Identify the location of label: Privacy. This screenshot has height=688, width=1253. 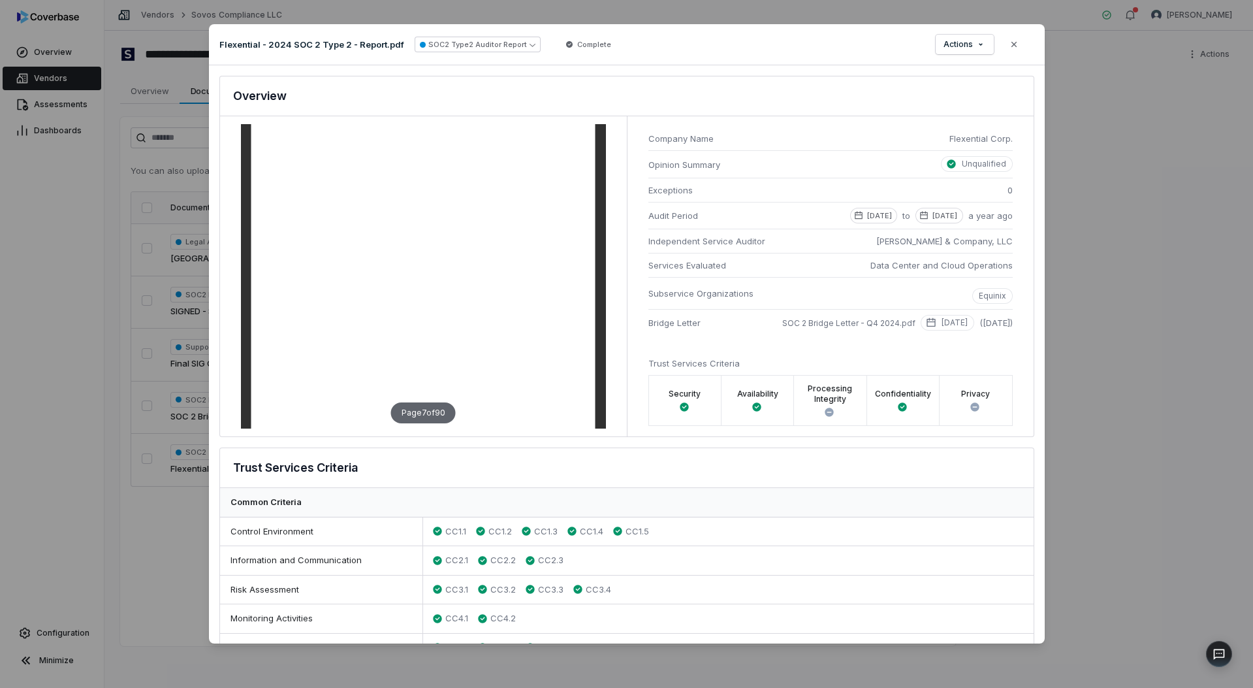
(976, 394).